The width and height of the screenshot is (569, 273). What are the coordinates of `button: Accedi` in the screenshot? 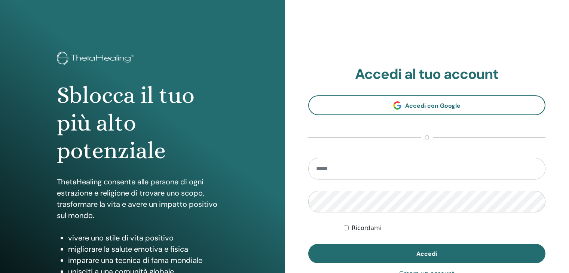 It's located at (427, 254).